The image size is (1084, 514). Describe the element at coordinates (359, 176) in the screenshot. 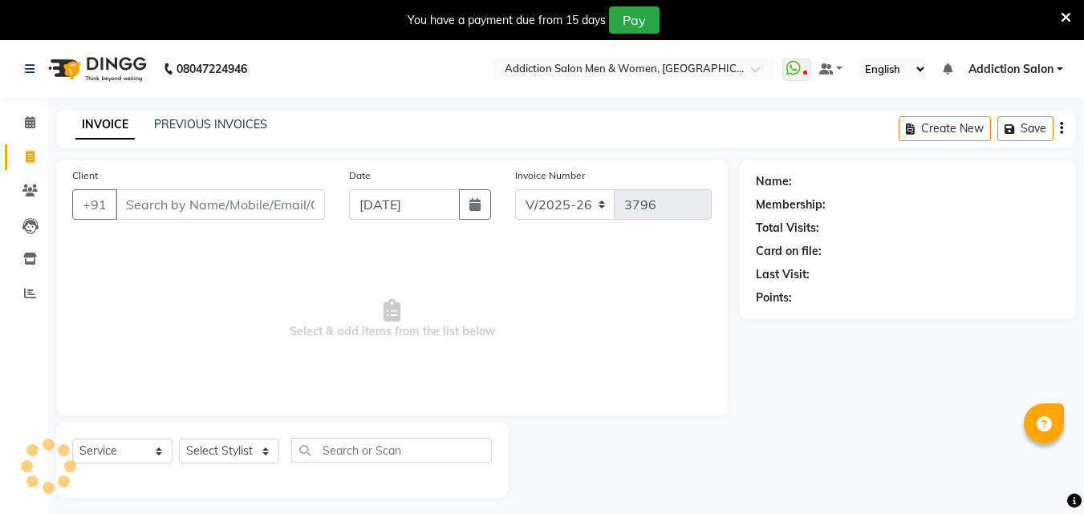

I see `label: Date` at that location.